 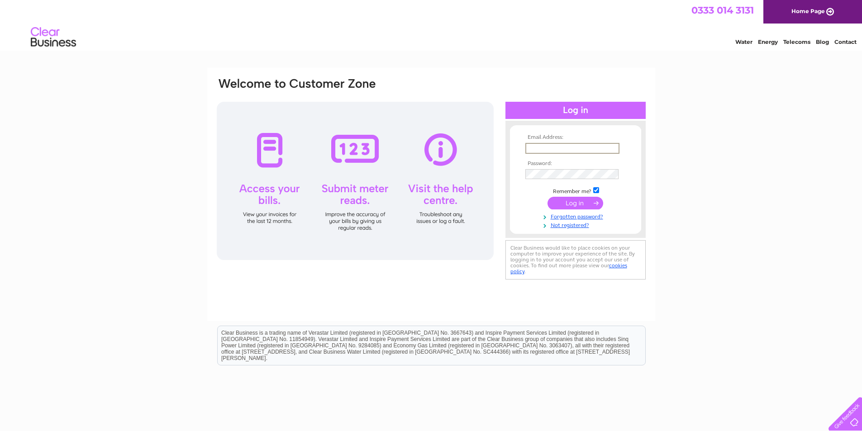 I want to click on div: Clear Business would like to place cookies on your computer to improve your experience of the sit..., so click(x=575, y=260).